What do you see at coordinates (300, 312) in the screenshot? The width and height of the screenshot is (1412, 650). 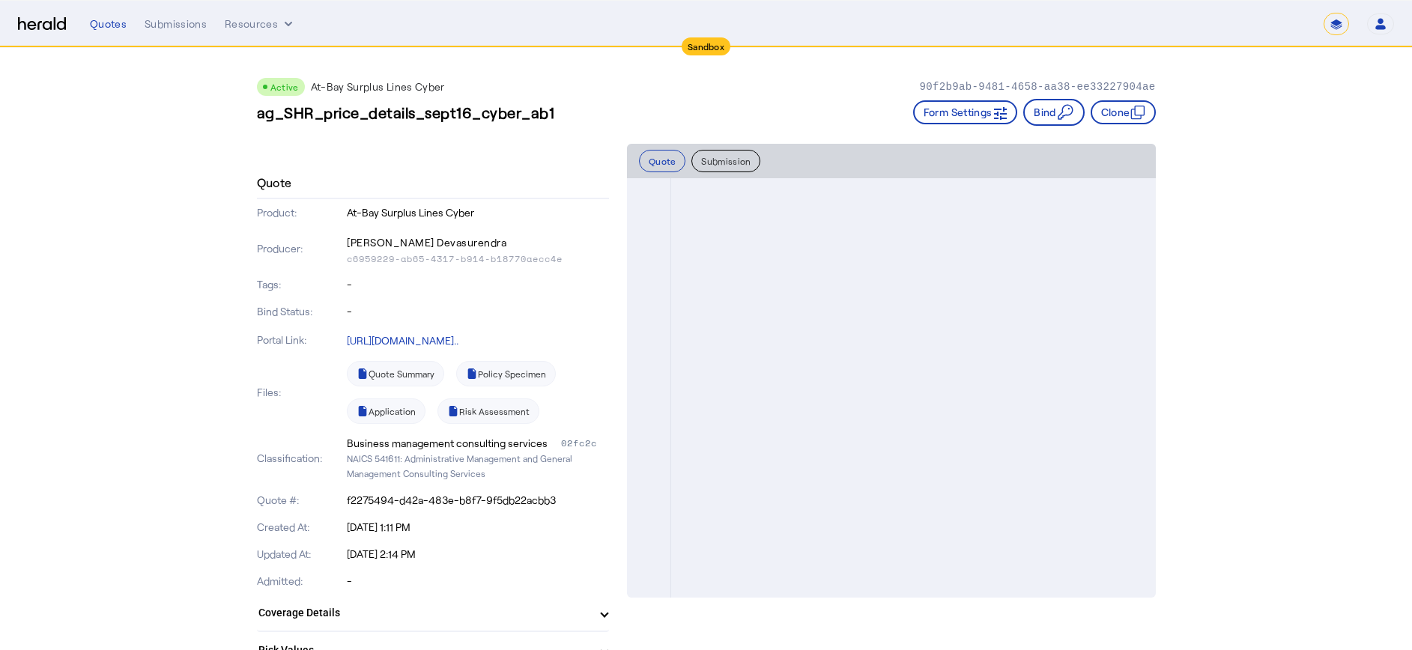 I see `p: Bind Status:` at bounding box center [300, 312].